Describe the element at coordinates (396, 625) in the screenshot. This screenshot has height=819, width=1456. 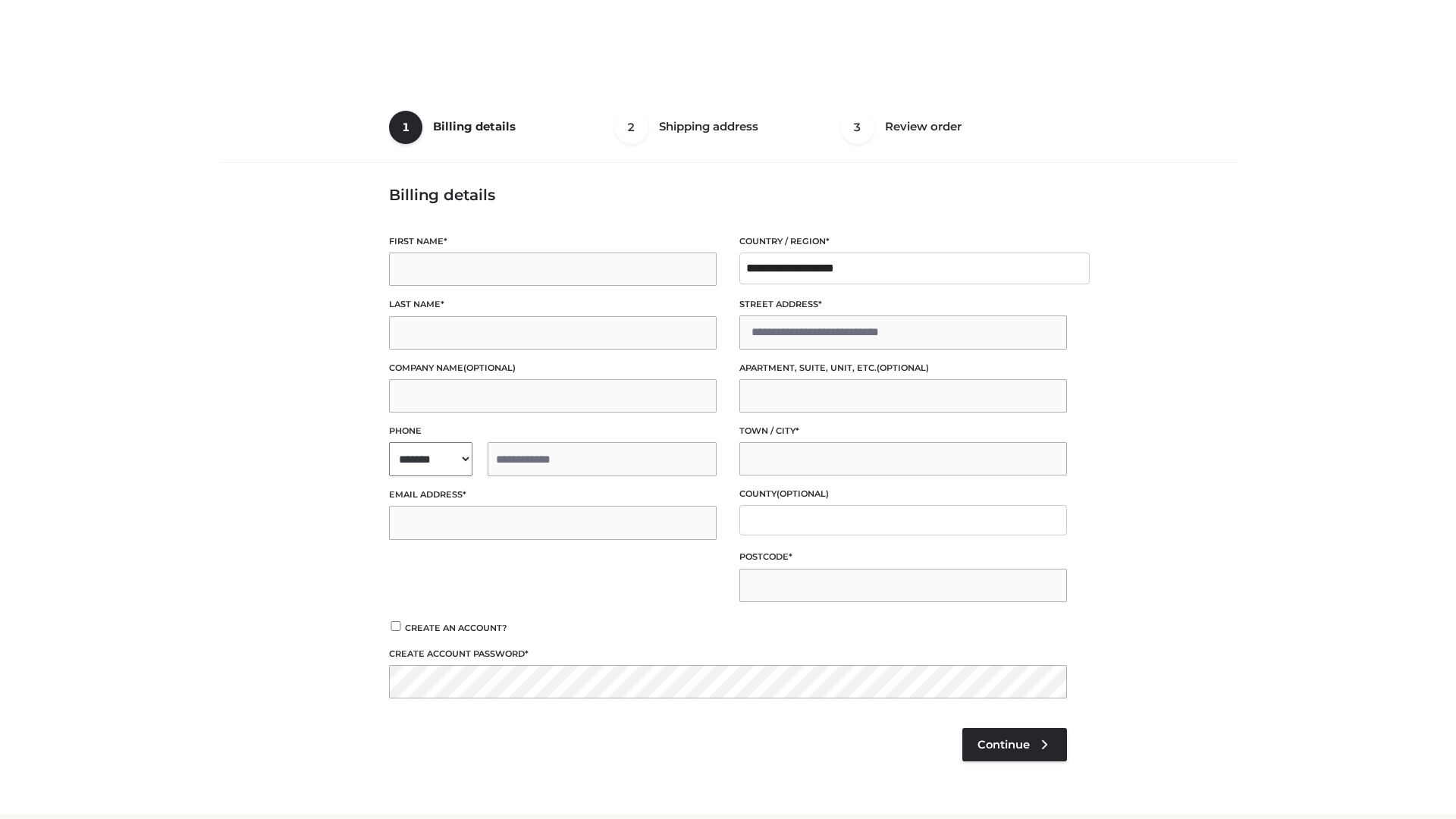
I see `input: Create an account?` at that location.